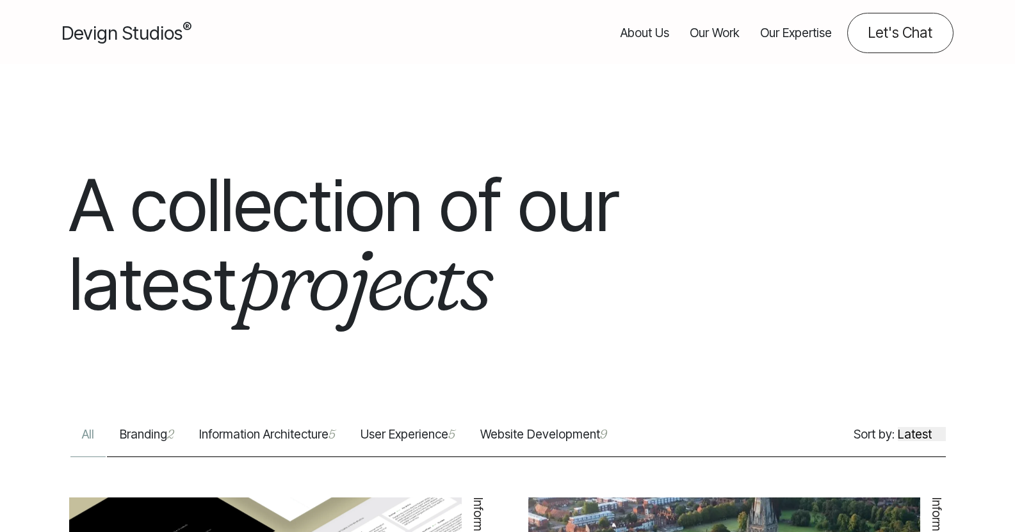  Describe the element at coordinates (126, 33) in the screenshot. I see `a: Devign Studios® Homepage` at that location.